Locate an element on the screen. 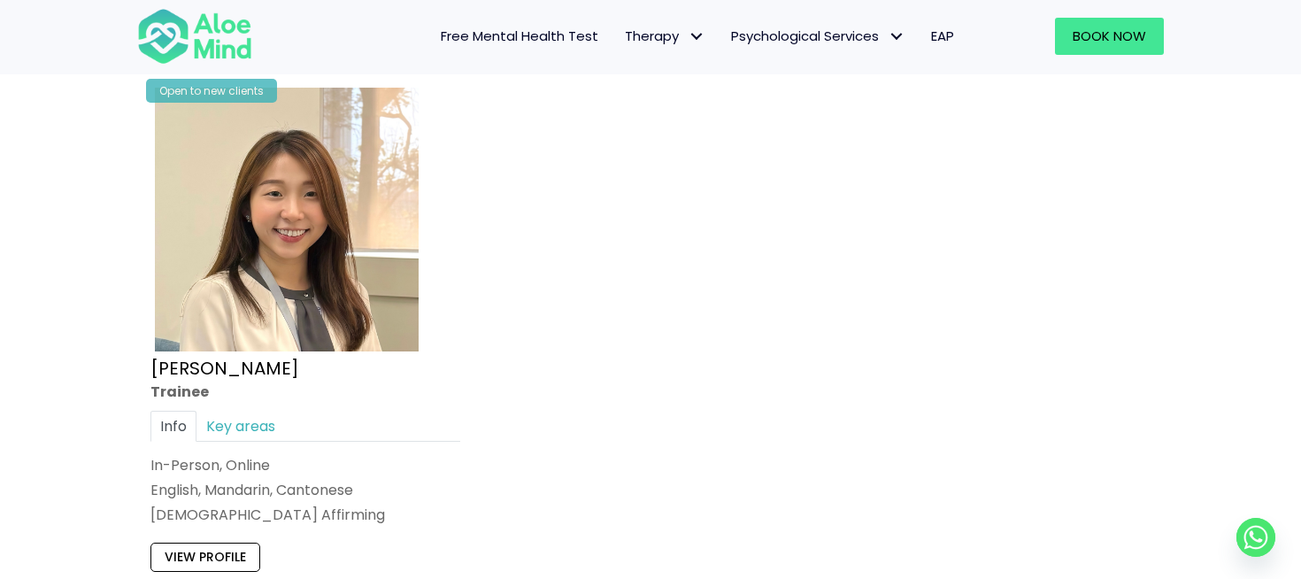 The width and height of the screenshot is (1301, 579). span: Psychological Services: submenu is located at coordinates (896, 36).